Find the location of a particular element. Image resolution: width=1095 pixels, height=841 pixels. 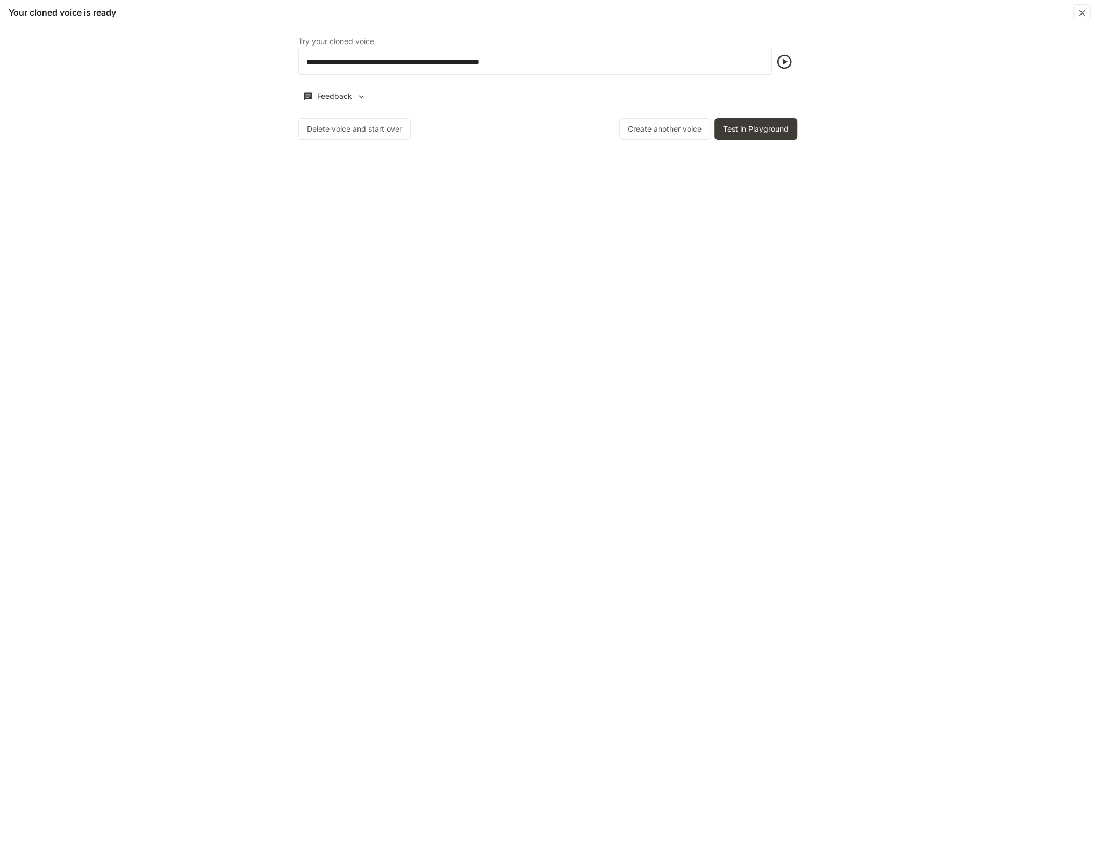

p: Try your cloned voice is located at coordinates (336, 41).